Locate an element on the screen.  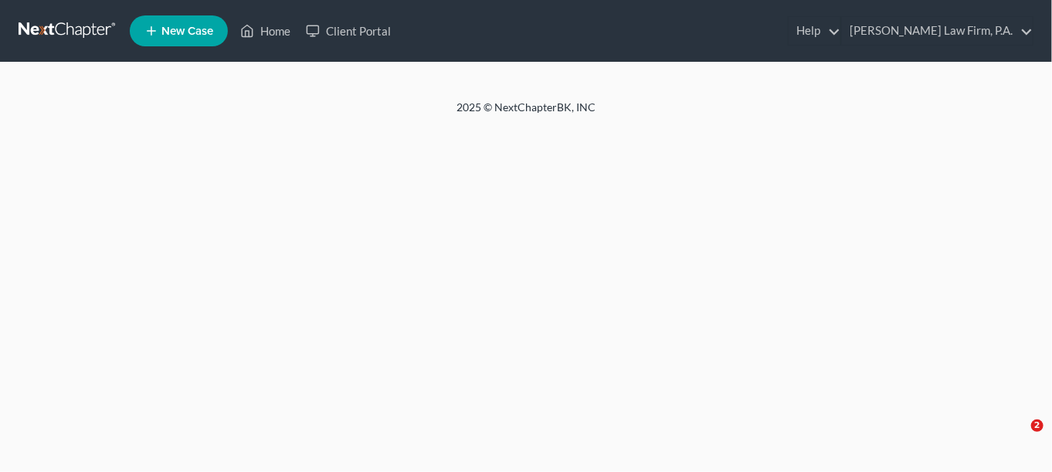
new-legal-case-button: New Case is located at coordinates (178, 31).